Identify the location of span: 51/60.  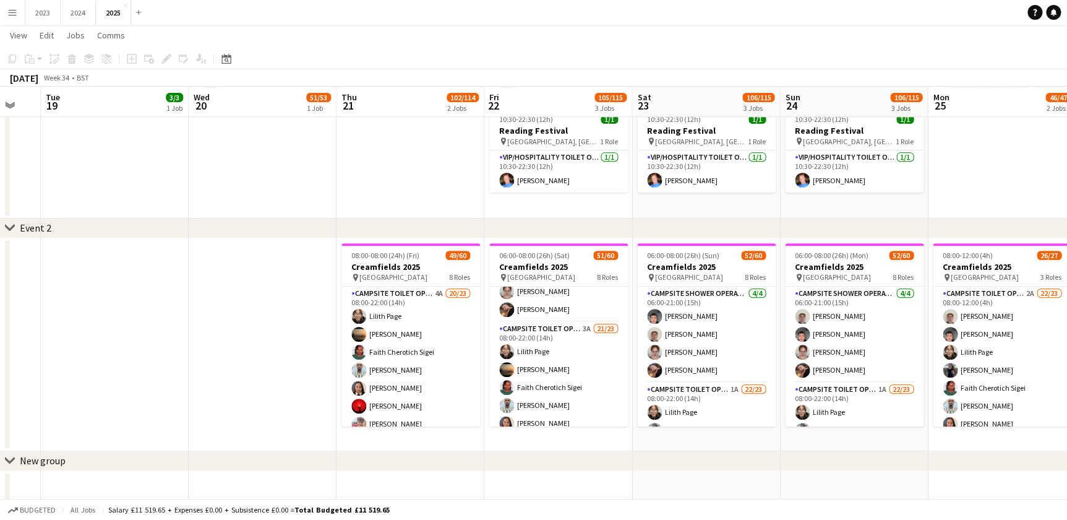
(606, 255).